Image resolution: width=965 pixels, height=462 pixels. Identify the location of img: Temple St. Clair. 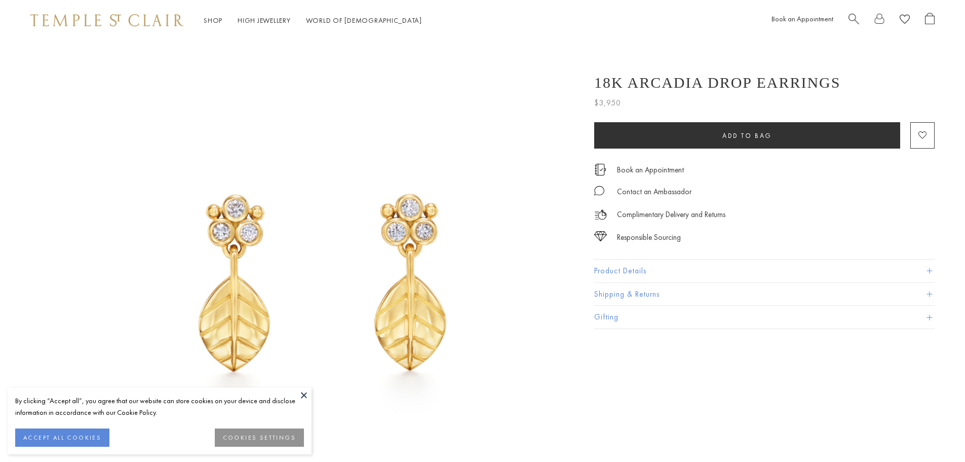
(107, 20).